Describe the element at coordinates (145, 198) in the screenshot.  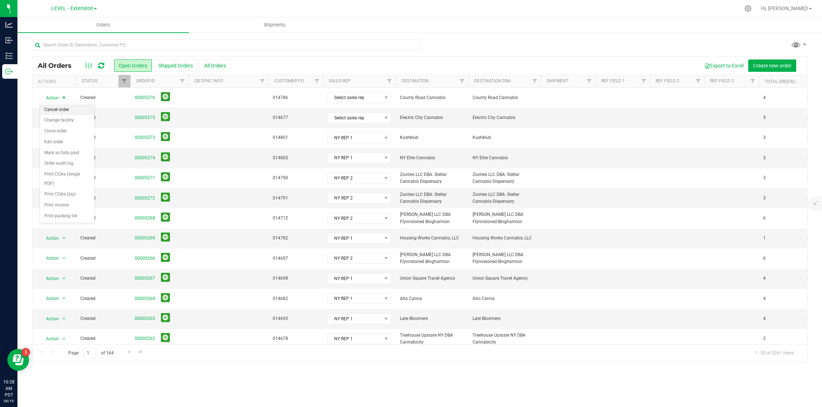
I see `a: 00005272` at that location.